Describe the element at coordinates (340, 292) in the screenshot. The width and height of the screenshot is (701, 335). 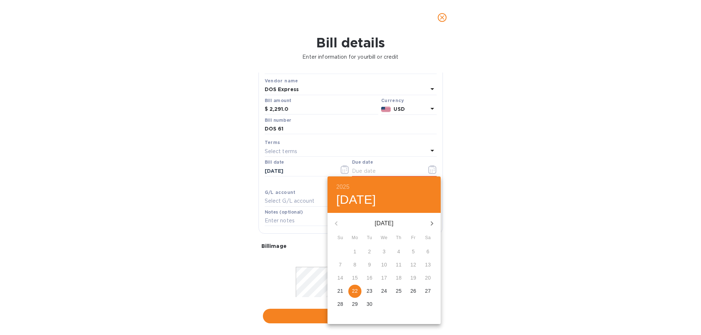
I see `button: 21` at that location.